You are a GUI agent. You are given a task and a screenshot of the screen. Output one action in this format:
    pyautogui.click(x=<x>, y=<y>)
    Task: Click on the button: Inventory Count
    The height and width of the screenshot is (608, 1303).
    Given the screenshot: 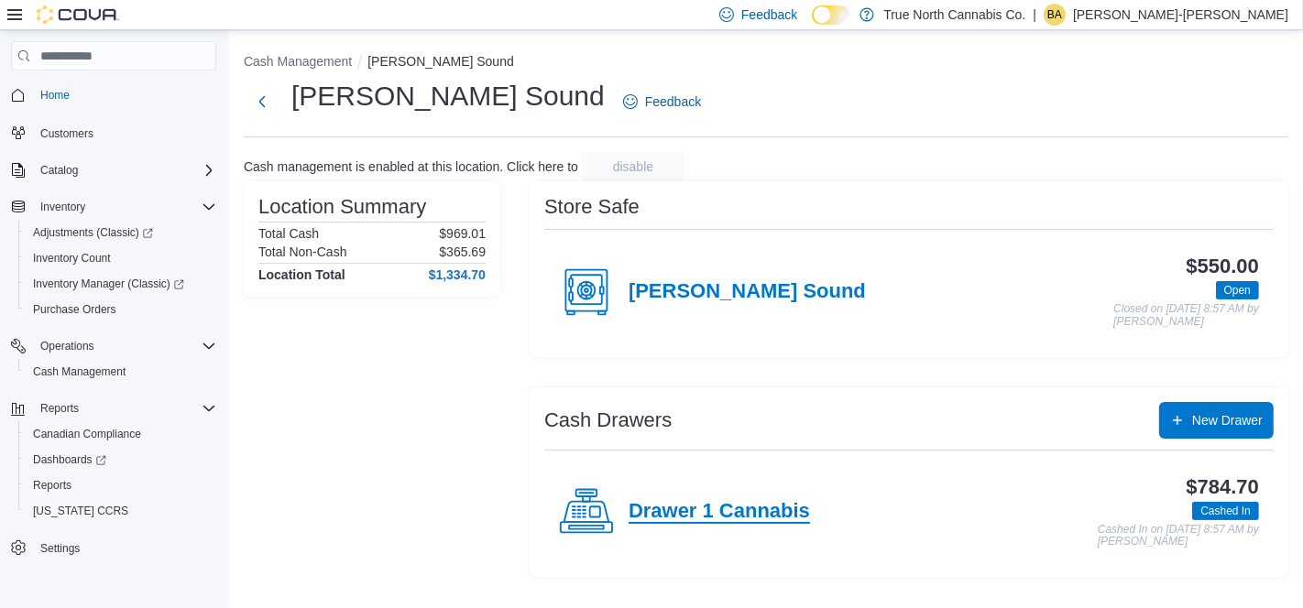 What is the action you would take?
    pyautogui.click(x=121, y=258)
    